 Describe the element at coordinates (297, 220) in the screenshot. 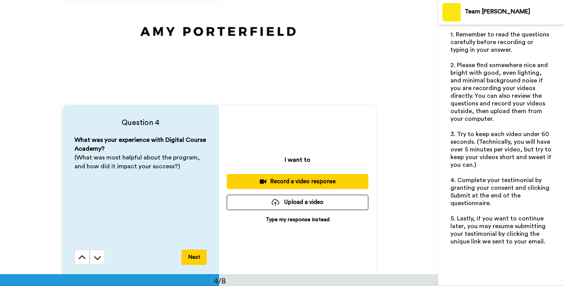

I see `p: Type my response instead` at that location.